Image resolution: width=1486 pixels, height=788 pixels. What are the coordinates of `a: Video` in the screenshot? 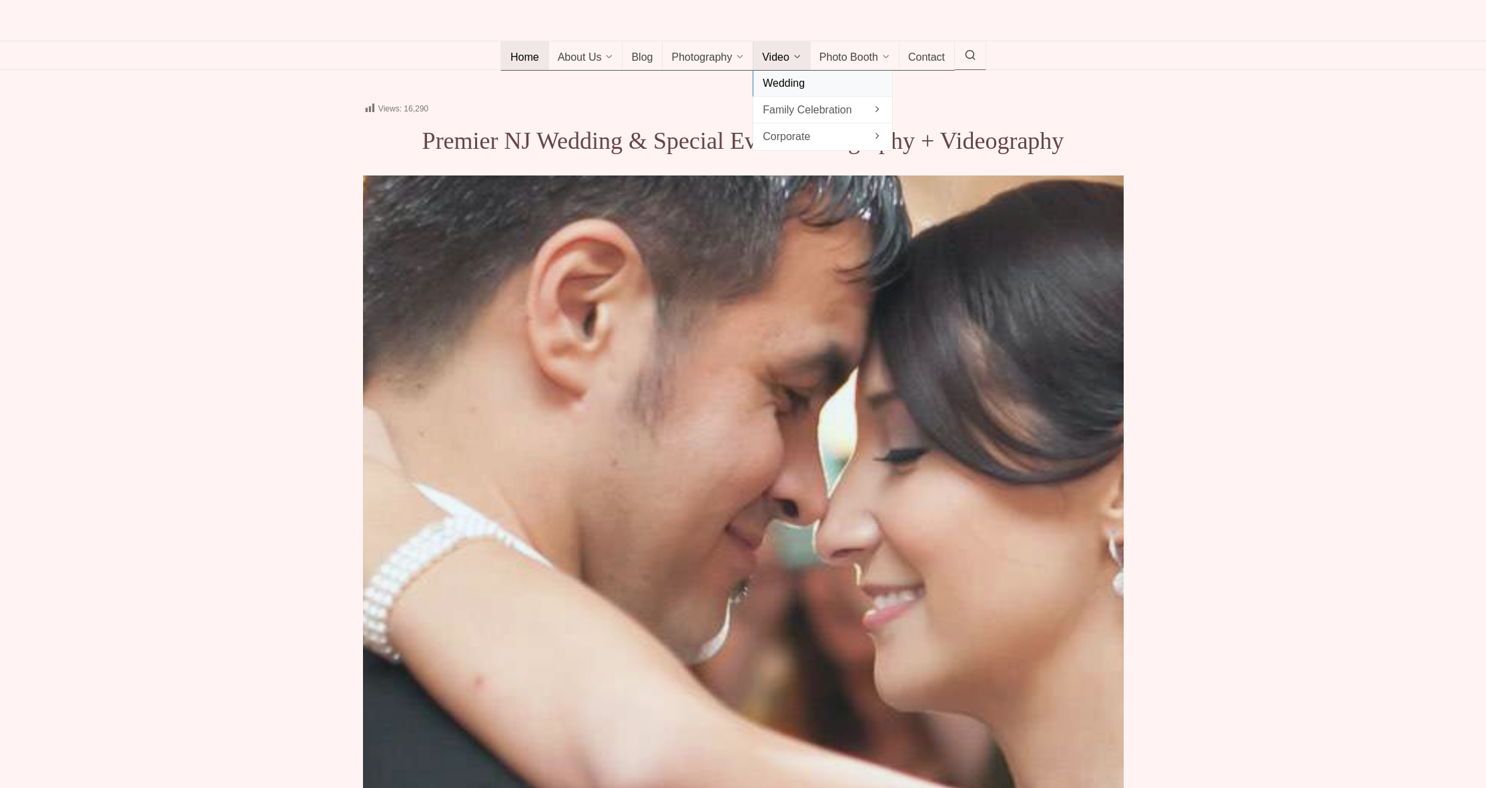 It's located at (781, 56).